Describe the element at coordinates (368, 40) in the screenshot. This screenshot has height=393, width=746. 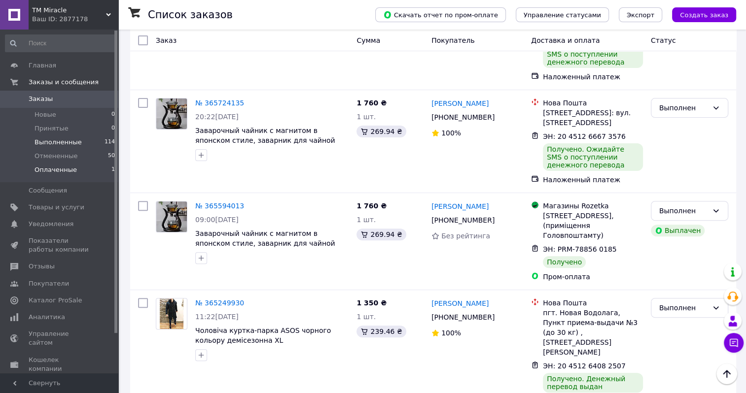
I see `span: Сумма` at that location.